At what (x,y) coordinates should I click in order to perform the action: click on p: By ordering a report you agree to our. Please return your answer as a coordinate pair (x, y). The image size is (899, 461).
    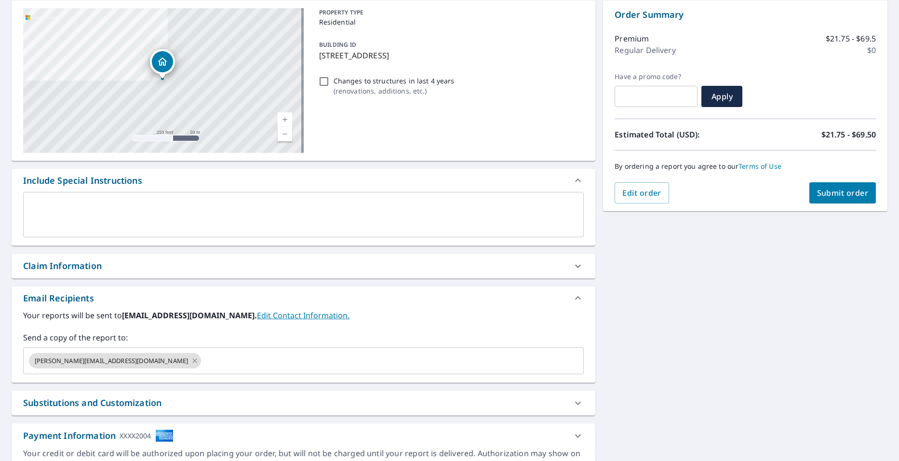
    Looking at the image, I should click on (746, 166).